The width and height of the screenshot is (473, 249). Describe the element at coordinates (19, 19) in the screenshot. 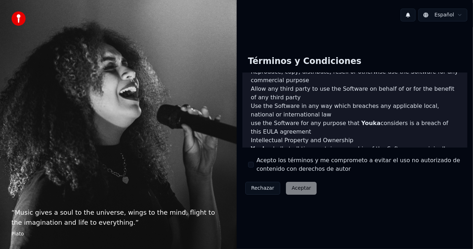

I see `img: youka` at that location.